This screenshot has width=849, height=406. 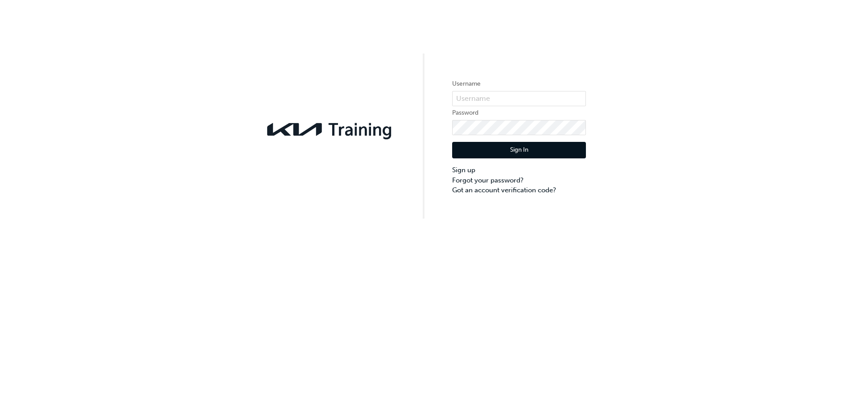 What do you see at coordinates (519, 84) in the screenshot?
I see `label: Username` at bounding box center [519, 84].